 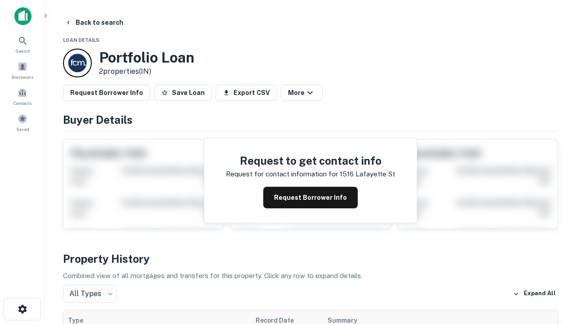 What do you see at coordinates (553, 273) in the screenshot?
I see `div: Chat Widget` at bounding box center [553, 273].